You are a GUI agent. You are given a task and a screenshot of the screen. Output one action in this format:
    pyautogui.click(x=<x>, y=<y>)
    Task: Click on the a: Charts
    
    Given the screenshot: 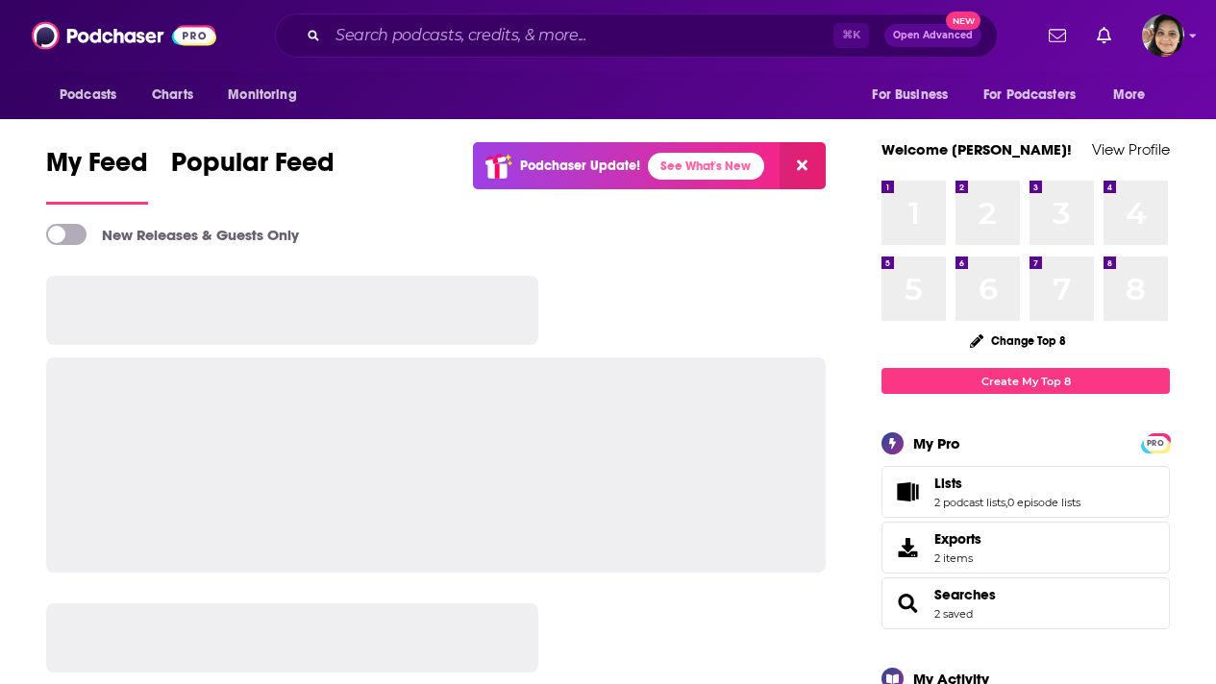 What is the action you would take?
    pyautogui.click(x=172, y=95)
    